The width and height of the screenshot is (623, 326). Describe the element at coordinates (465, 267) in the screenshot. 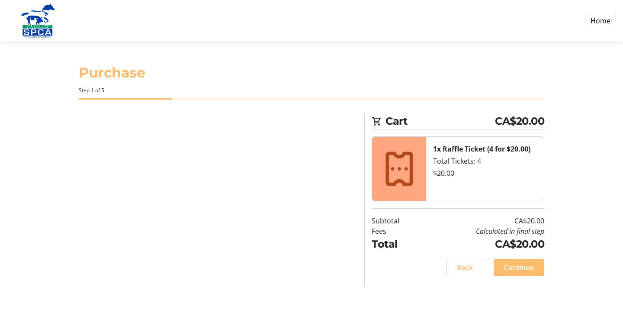

I see `span: Back` at that location.